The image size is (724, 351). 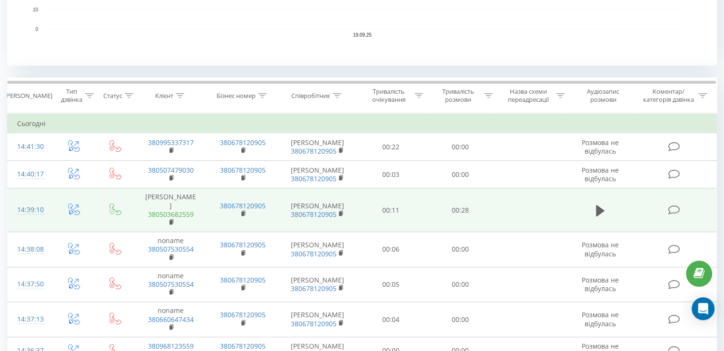 I want to click on td: 00:28, so click(x=460, y=210).